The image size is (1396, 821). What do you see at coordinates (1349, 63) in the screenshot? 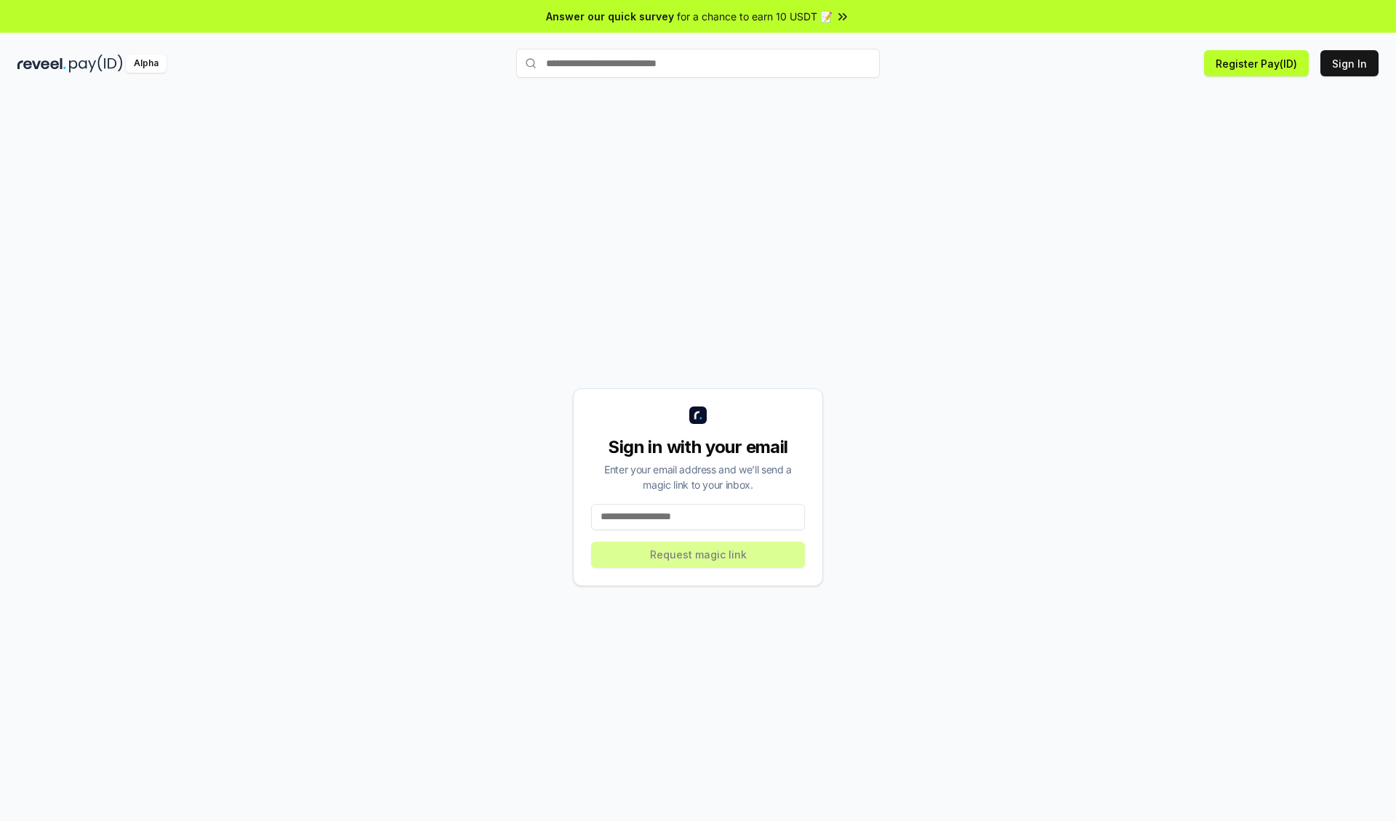
I see `button: Sign In` at bounding box center [1349, 63].